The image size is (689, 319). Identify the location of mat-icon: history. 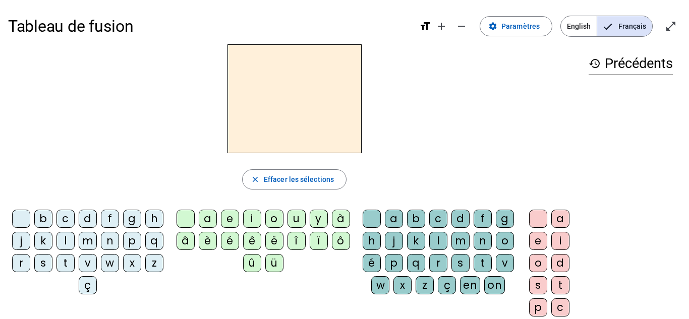
(595, 64).